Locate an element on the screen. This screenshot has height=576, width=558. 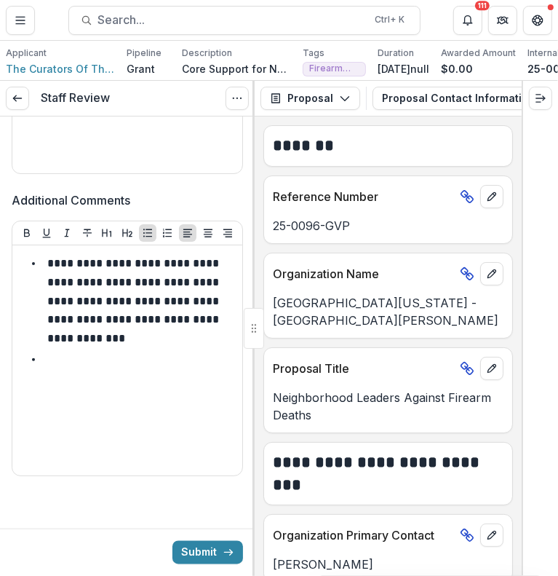
div: 111 is located at coordinates (483, 6).